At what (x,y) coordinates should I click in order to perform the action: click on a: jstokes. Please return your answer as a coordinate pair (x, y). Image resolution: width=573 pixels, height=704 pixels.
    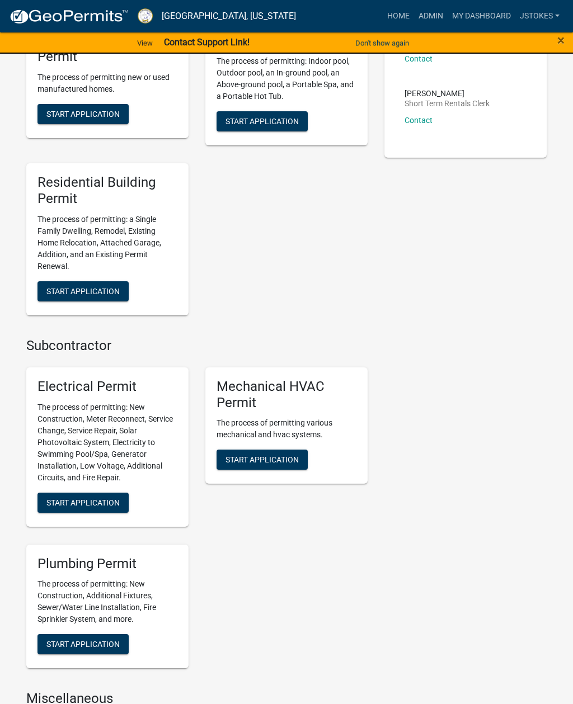
    Looking at the image, I should click on (539, 16).